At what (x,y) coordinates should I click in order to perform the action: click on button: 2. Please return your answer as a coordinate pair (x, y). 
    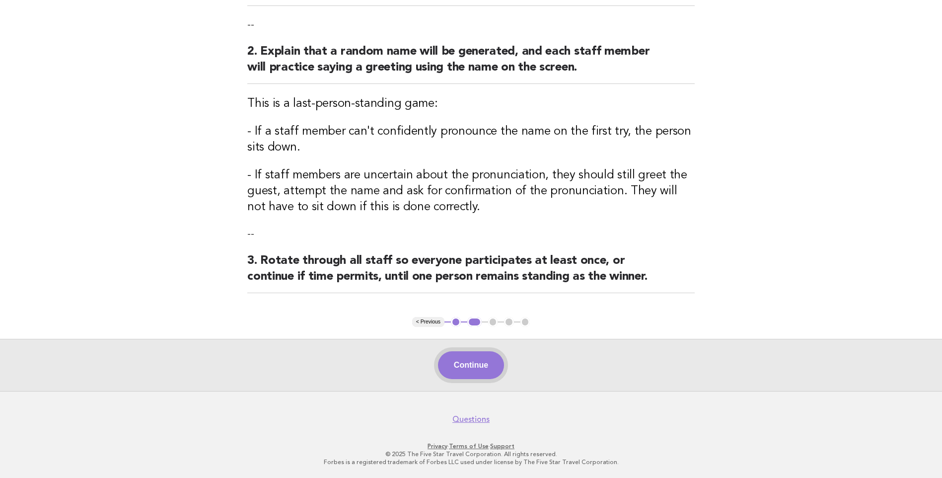
    Looking at the image, I should click on (474, 322).